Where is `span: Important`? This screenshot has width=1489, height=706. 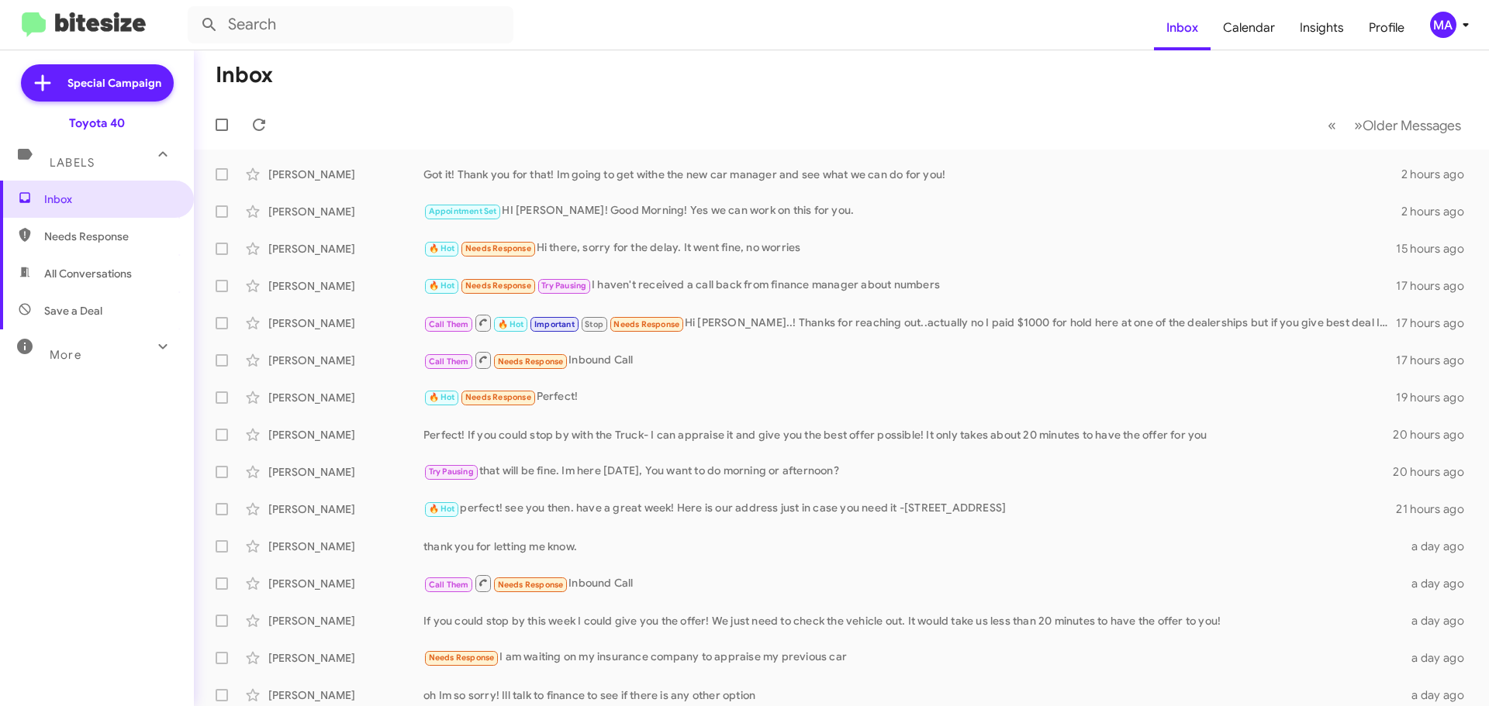 span: Important is located at coordinates (554, 324).